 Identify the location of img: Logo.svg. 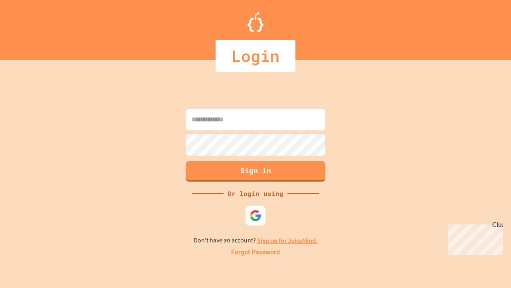
(256, 22).